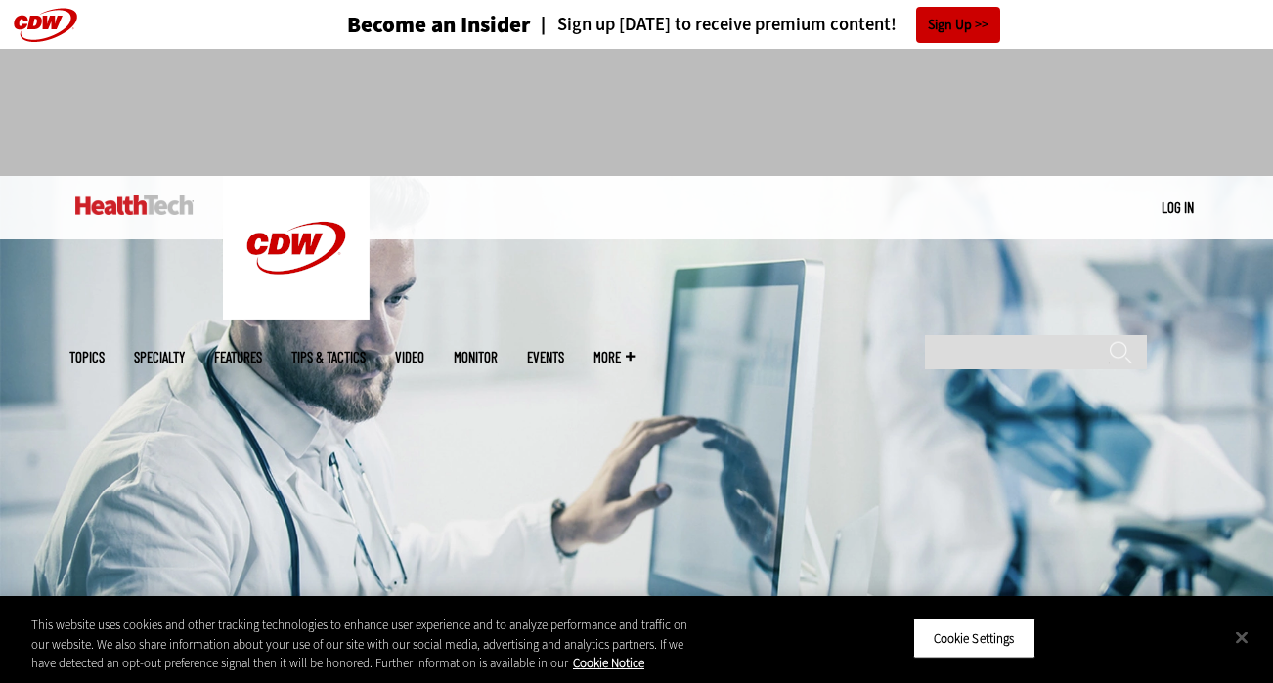 The image size is (1273, 683). What do you see at coordinates (366, 644) in the screenshot?
I see `div: This website uses cookies and other tracking technologies to enhance user experience and to analy...` at bounding box center [366, 644].